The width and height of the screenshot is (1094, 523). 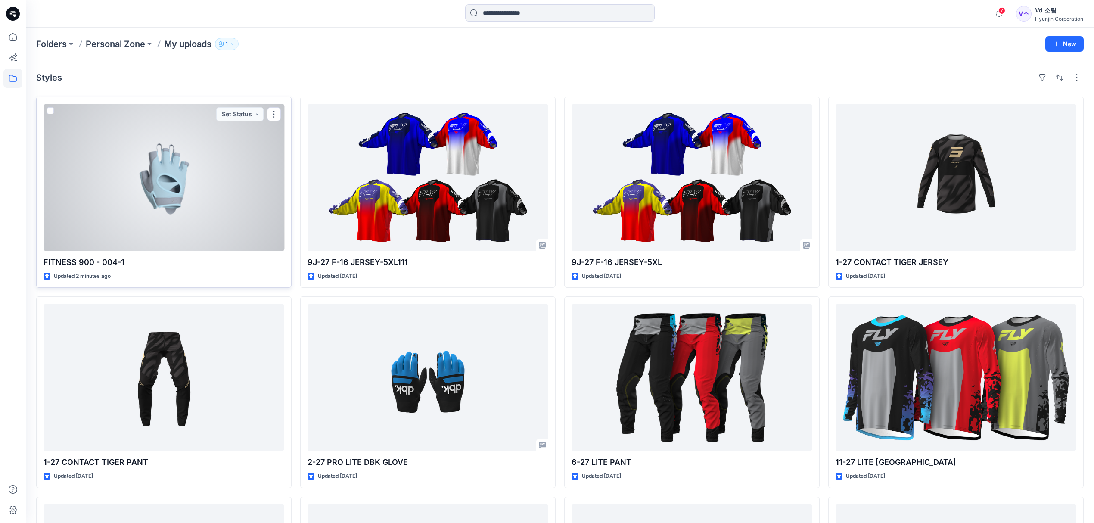 What do you see at coordinates (1024, 14) in the screenshot?
I see `div: V소` at bounding box center [1024, 14].